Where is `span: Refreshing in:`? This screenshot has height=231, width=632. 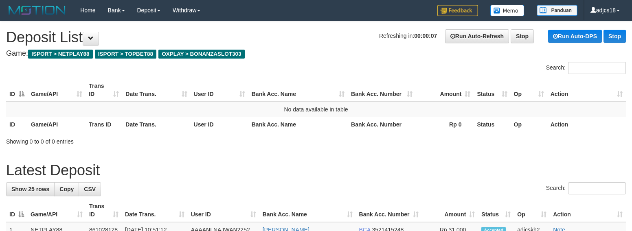 span: Refreshing in: is located at coordinates (408, 36).